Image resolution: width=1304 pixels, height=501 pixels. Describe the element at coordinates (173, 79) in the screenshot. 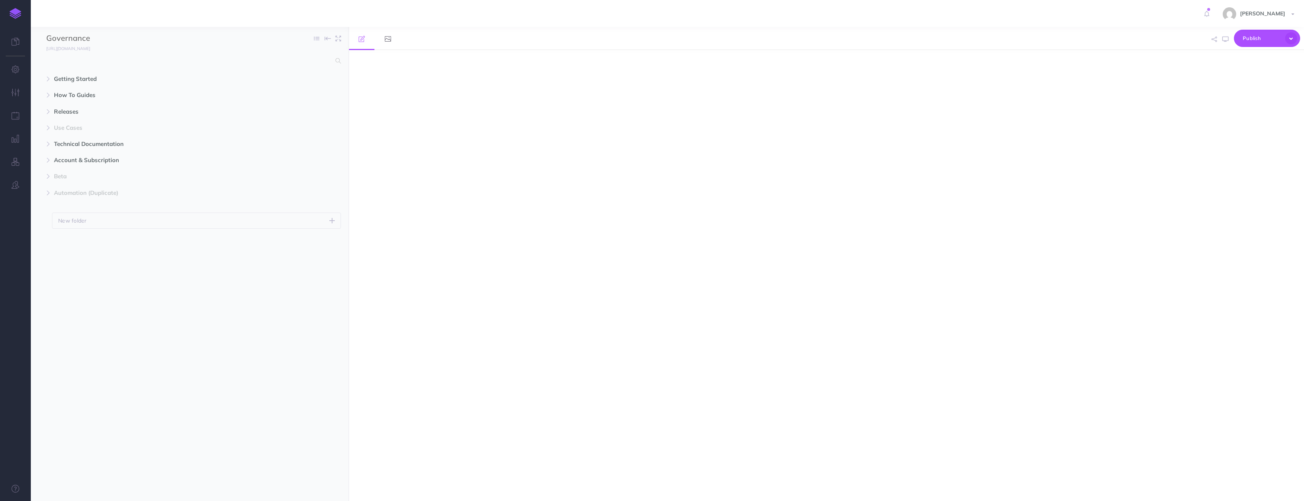

I see `span: Getting Started` at that location.